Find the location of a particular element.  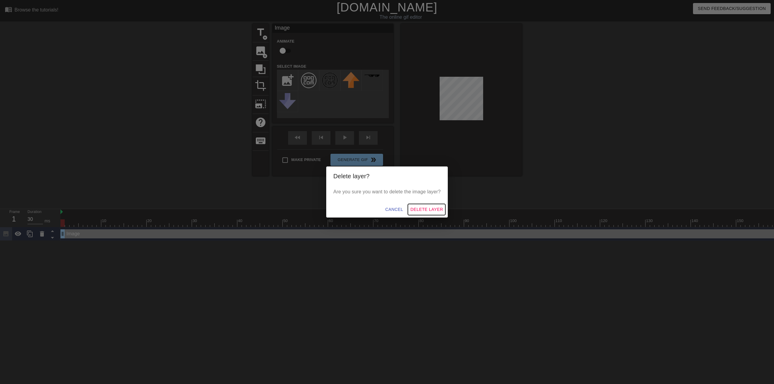

span: Delete Layer is located at coordinates (426, 209).